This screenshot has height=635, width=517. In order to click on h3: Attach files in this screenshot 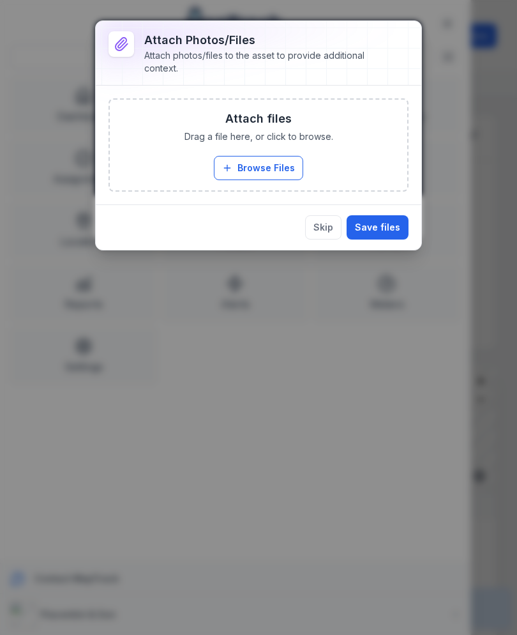, I will do `click(259, 119)`.